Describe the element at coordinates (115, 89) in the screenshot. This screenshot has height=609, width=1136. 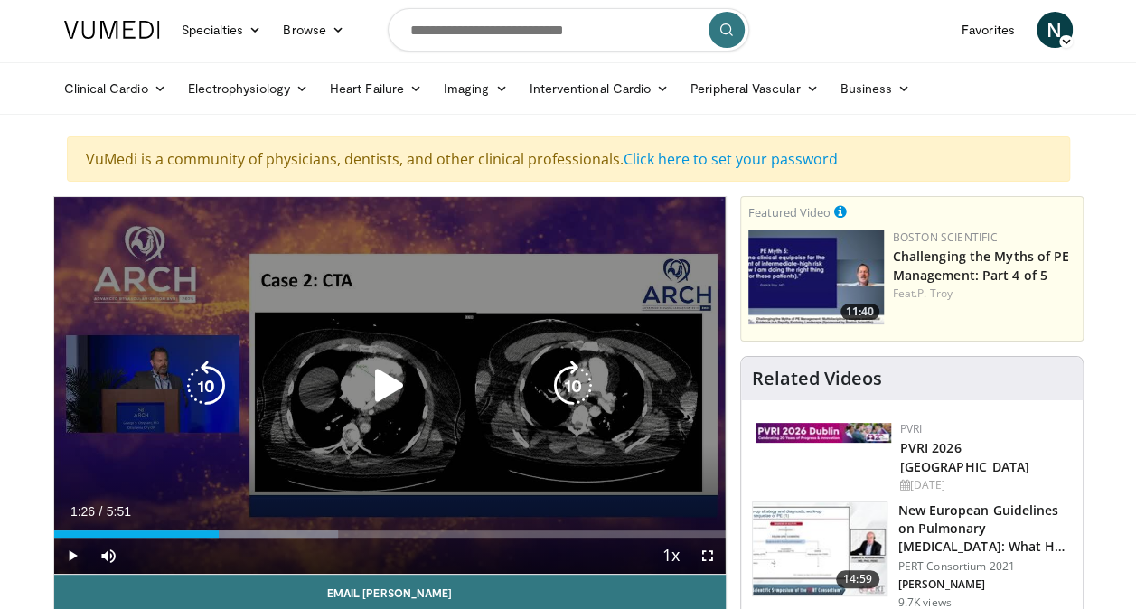
I see `a: Clinical Cardio` at that location.